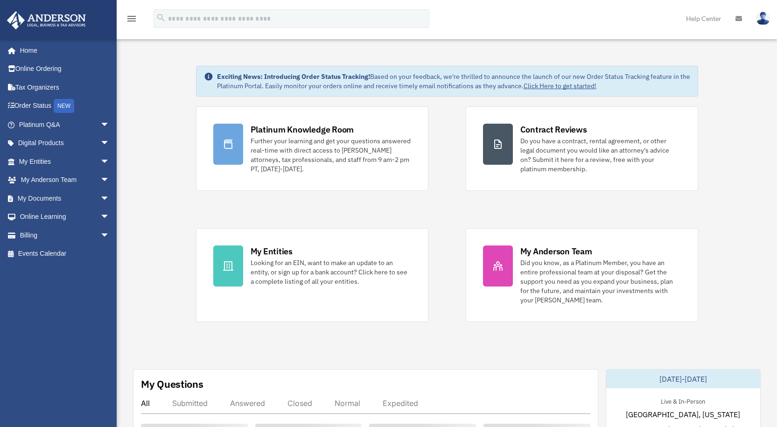  I want to click on a: Click Here to get started!, so click(560, 86).